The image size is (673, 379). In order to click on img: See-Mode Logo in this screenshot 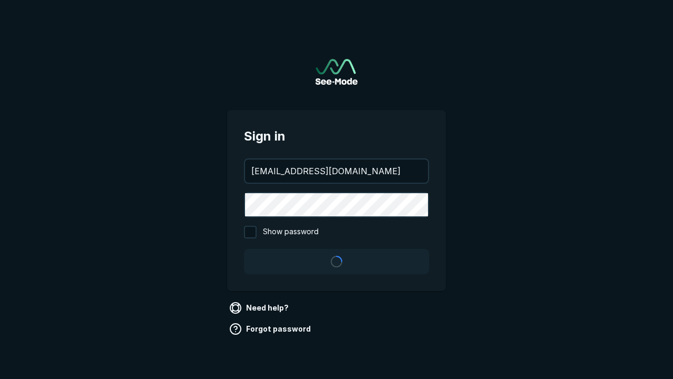, I will do `click(337, 72)`.